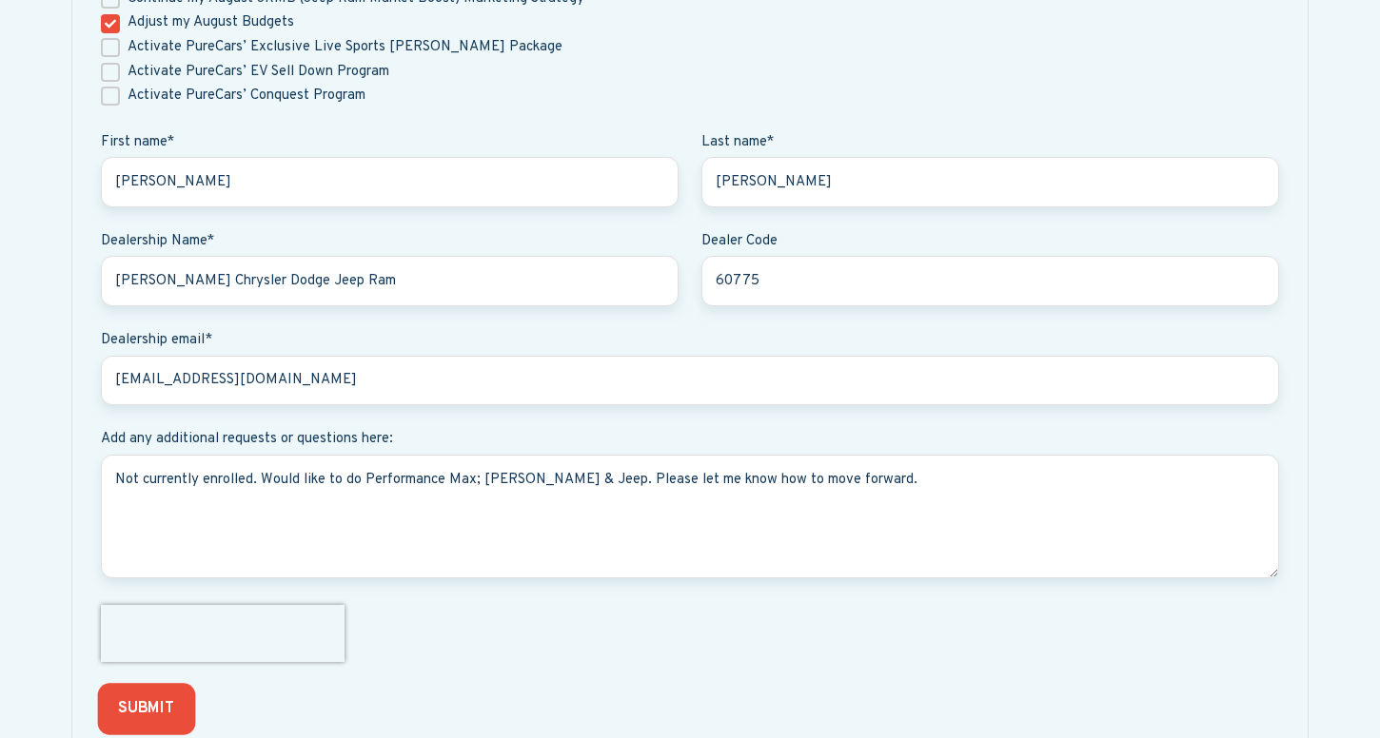  What do you see at coordinates (110, 24) in the screenshot?
I see `input: Adjust my August Budgets` at bounding box center [110, 24].